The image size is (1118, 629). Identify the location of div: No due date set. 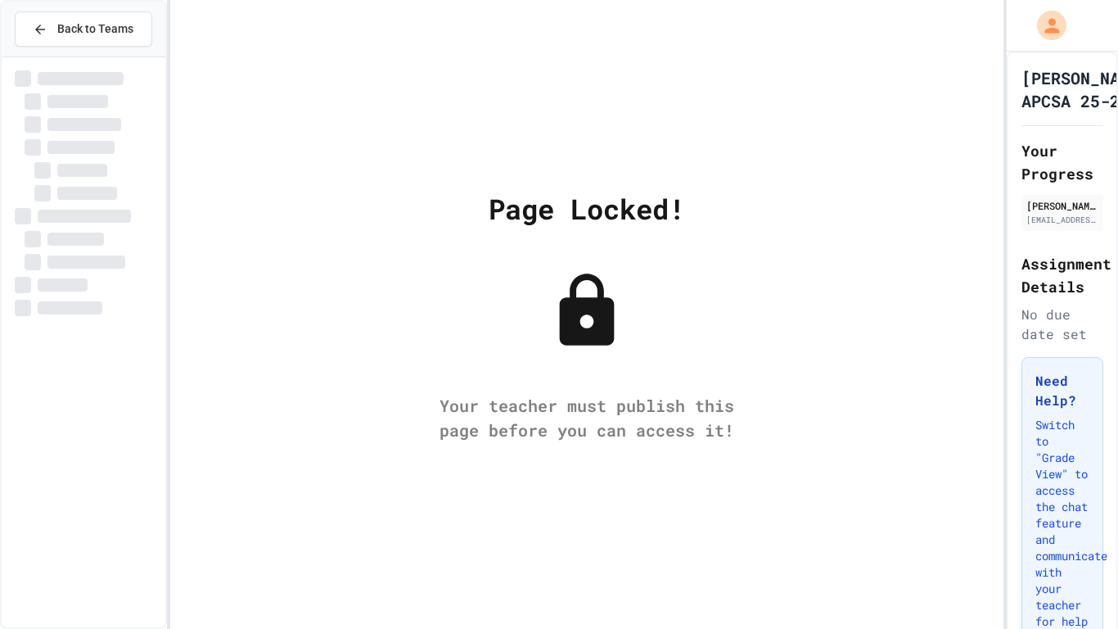
(1062, 324).